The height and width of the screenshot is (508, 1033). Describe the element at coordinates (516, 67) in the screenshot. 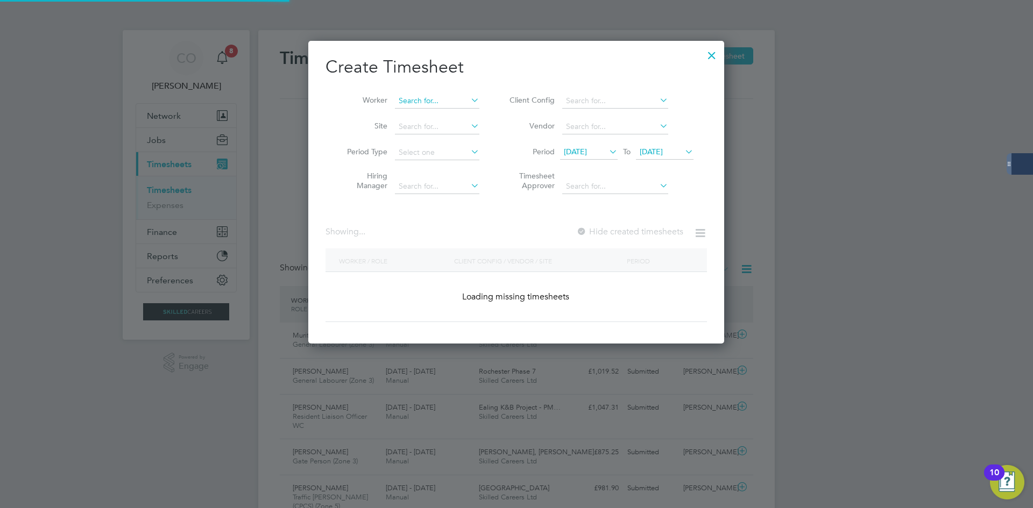

I see `h2: Create Timesheet` at that location.